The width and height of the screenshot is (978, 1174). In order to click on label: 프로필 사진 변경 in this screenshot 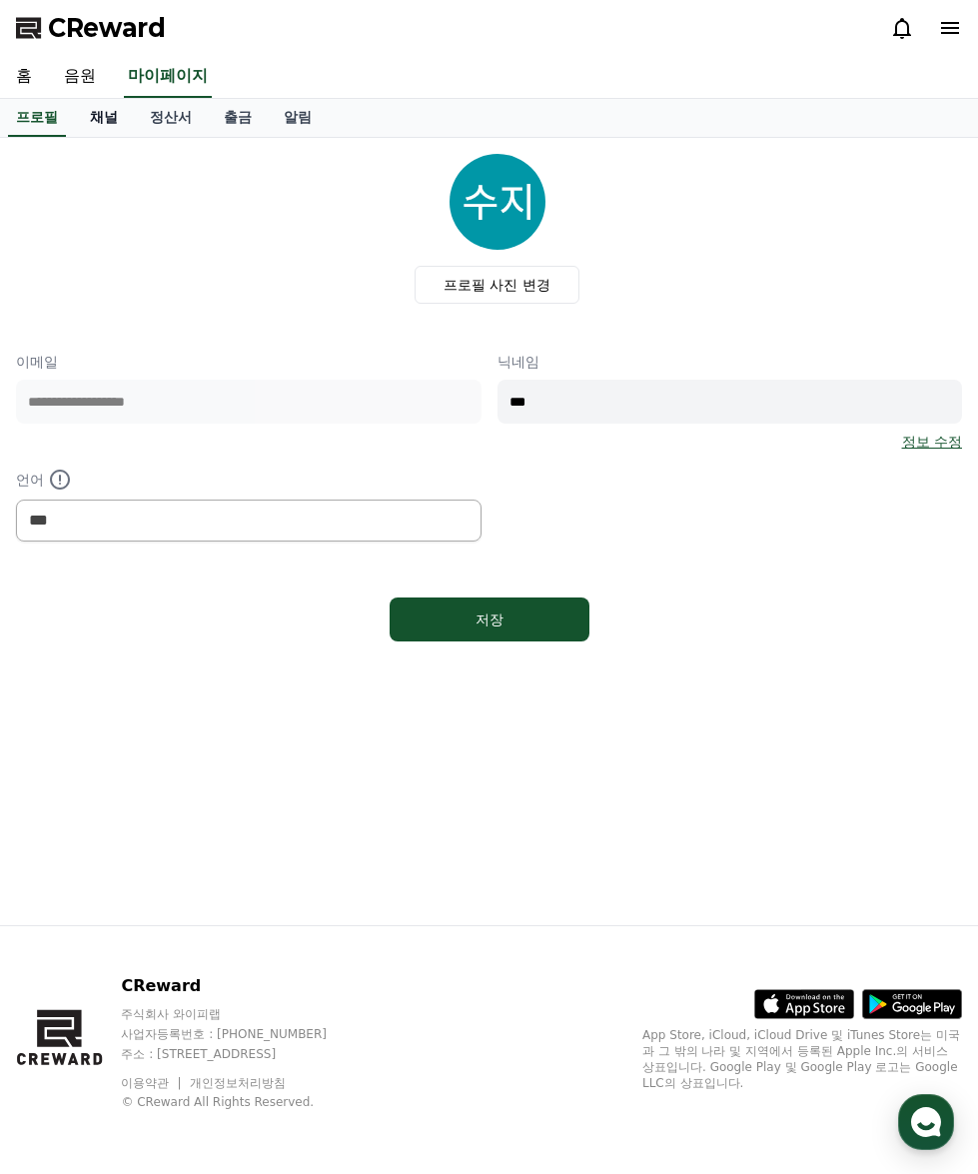, I will do `click(497, 285)`.